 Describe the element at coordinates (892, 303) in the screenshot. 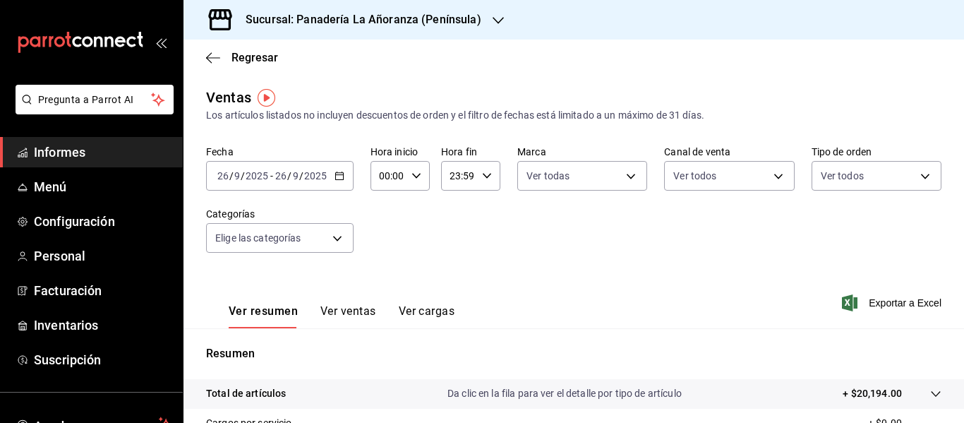

I see `button: Exportar a Excel` at that location.